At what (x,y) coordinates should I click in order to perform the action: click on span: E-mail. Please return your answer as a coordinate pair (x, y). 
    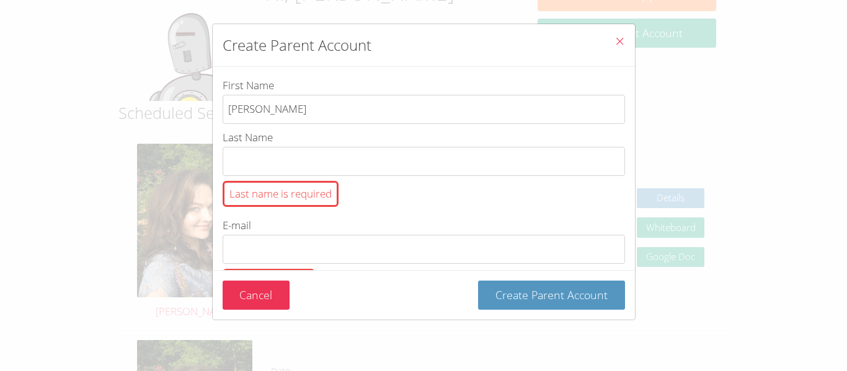
    Looking at the image, I should click on (237, 225).